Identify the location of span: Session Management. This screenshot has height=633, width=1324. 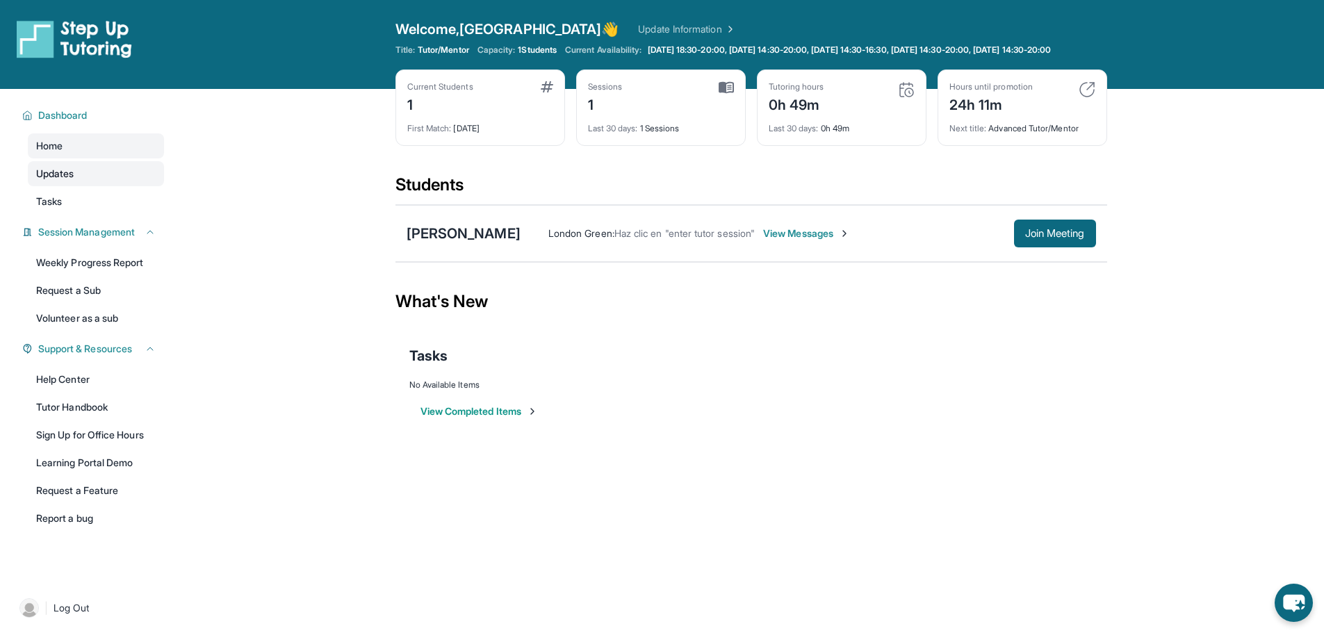
(86, 232).